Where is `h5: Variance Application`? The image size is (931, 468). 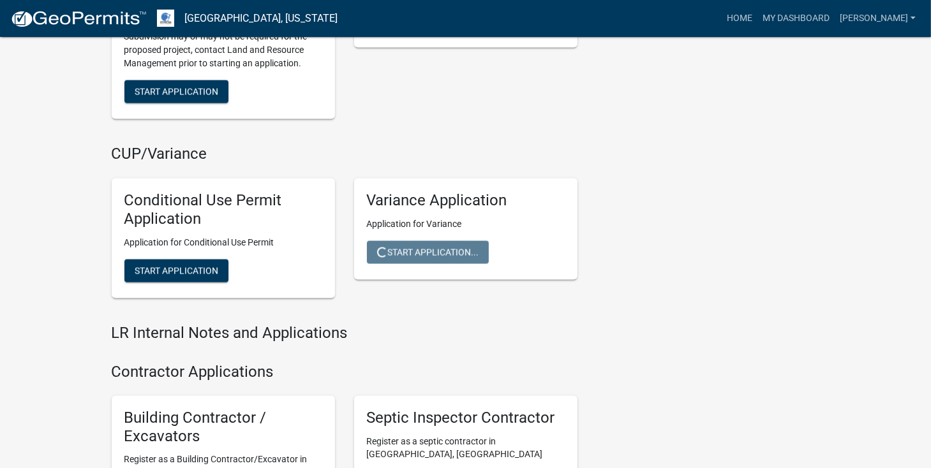
h5: Variance Application is located at coordinates (466, 200).